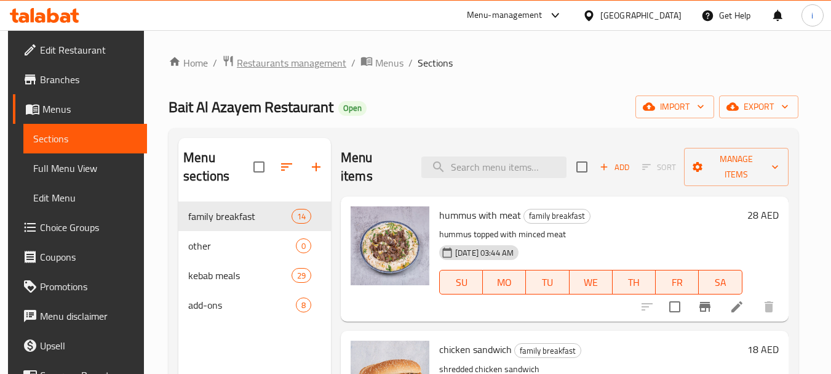 Image resolution: width=831 pixels, height=374 pixels. I want to click on span: SA, so click(721, 282).